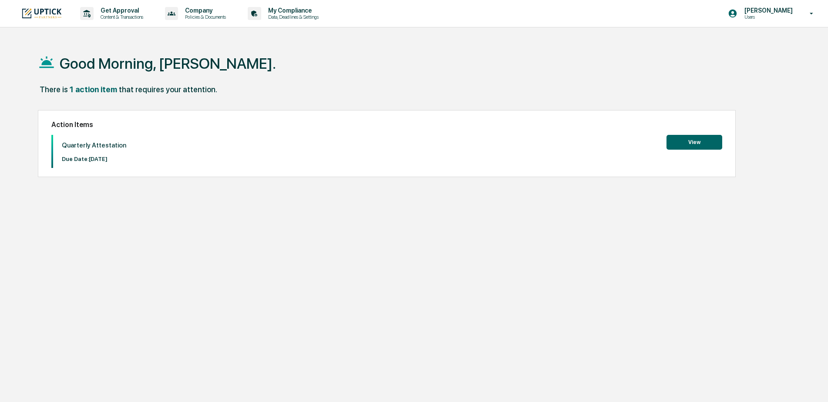 Image resolution: width=828 pixels, height=402 pixels. What do you see at coordinates (386, 124) in the screenshot?
I see `h2: Action Items` at bounding box center [386, 124].